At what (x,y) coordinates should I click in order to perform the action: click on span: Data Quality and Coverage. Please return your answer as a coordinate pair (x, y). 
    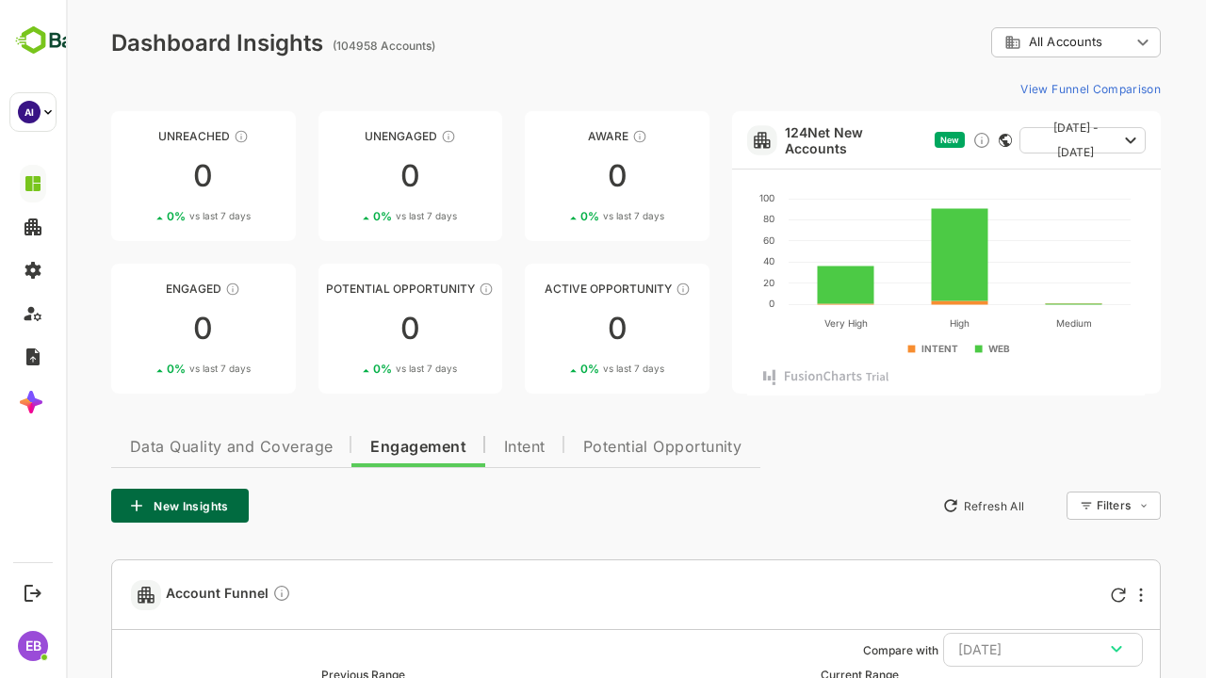
    Looking at the image, I should click on (165, 448).